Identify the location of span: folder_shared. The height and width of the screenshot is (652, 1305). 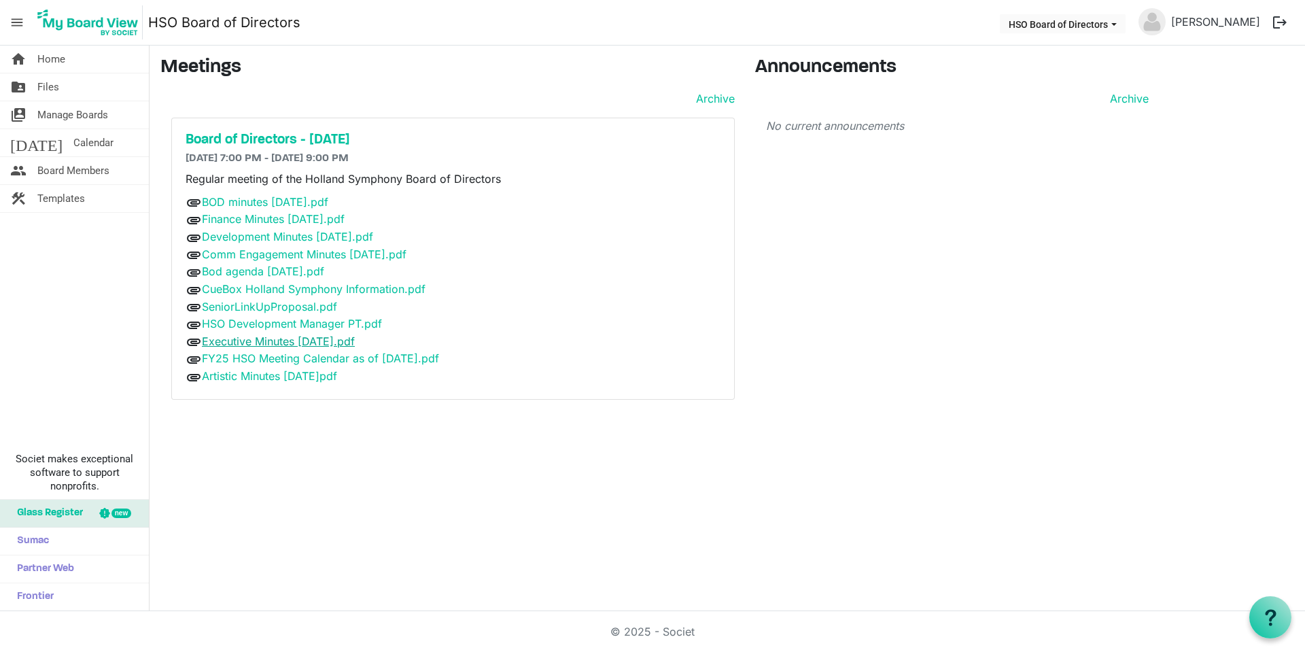
(18, 87).